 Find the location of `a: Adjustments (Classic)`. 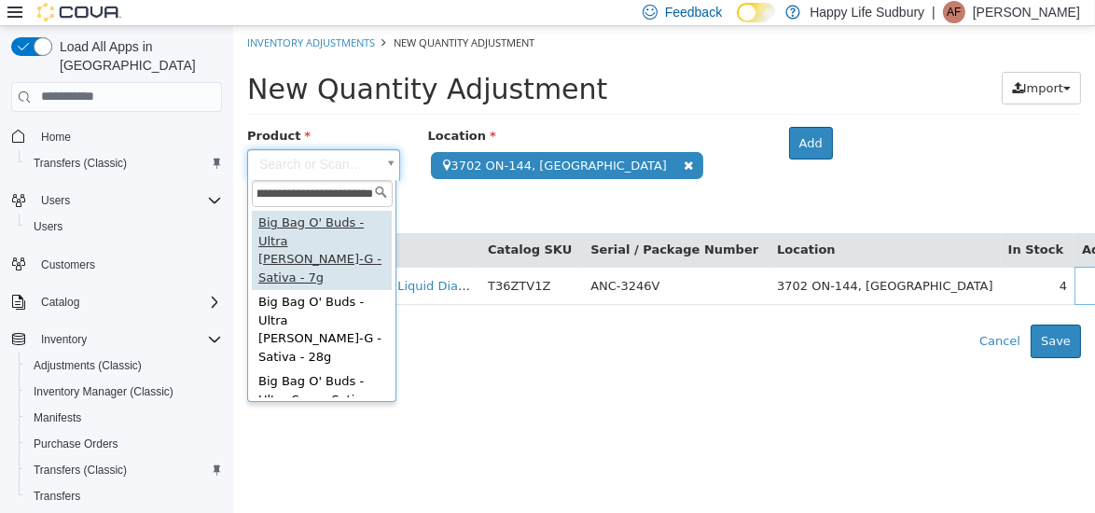

a: Adjustments (Classic) is located at coordinates (88, 366).